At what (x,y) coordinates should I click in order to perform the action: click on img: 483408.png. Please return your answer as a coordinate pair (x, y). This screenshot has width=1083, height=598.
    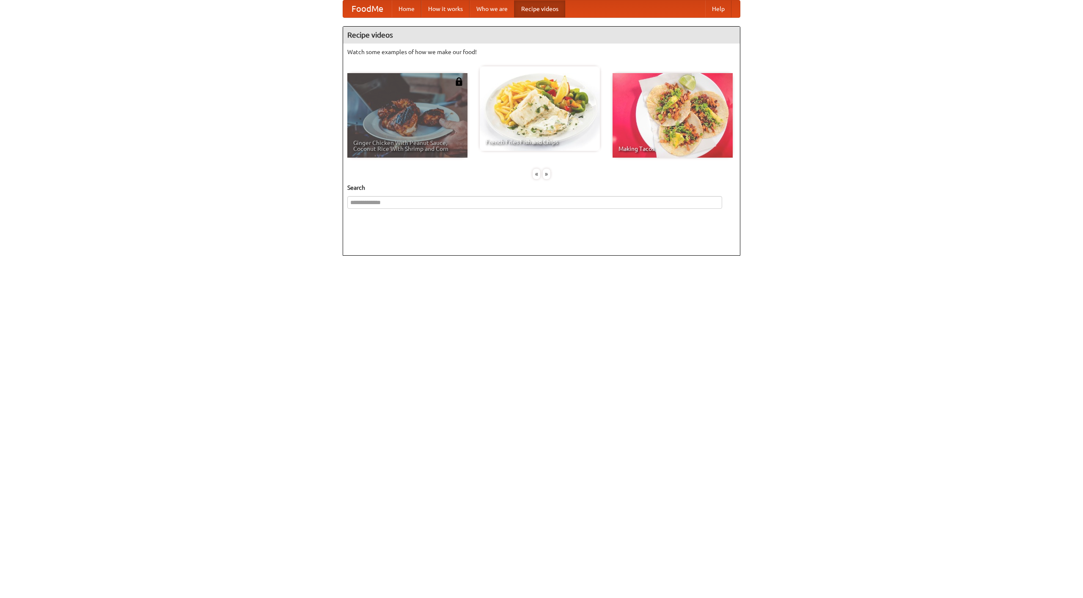
    Looking at the image, I should click on (459, 82).